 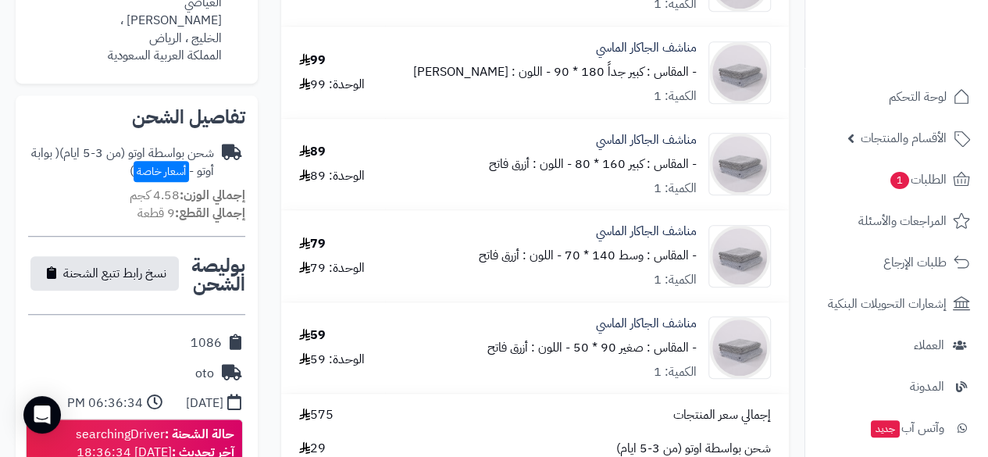 I want to click on a: العملاء, so click(x=897, y=345).